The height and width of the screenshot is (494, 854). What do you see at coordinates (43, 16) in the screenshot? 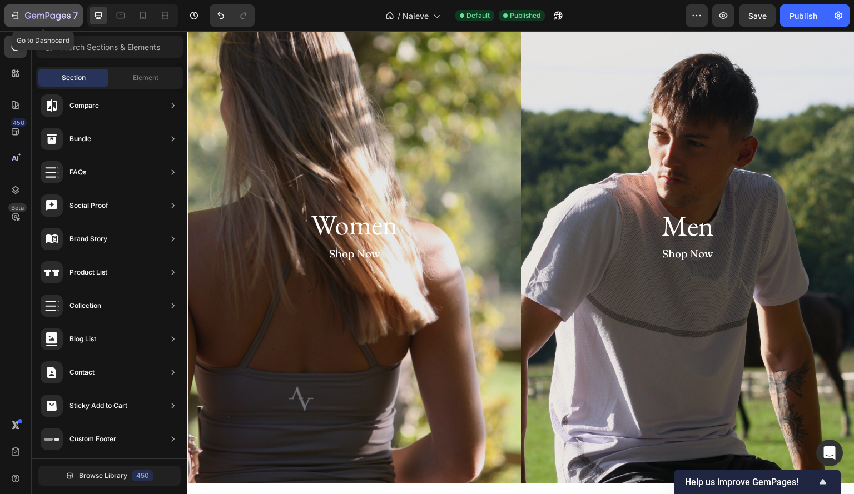
I see `button: 7` at bounding box center [43, 16].